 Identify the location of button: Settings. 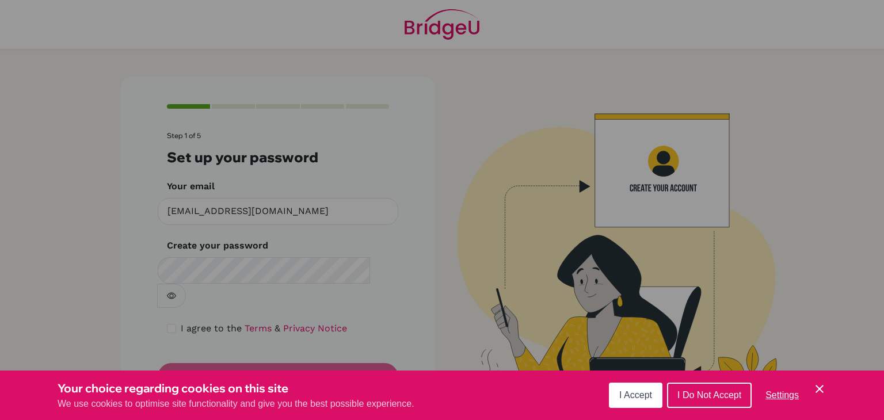
(782, 395).